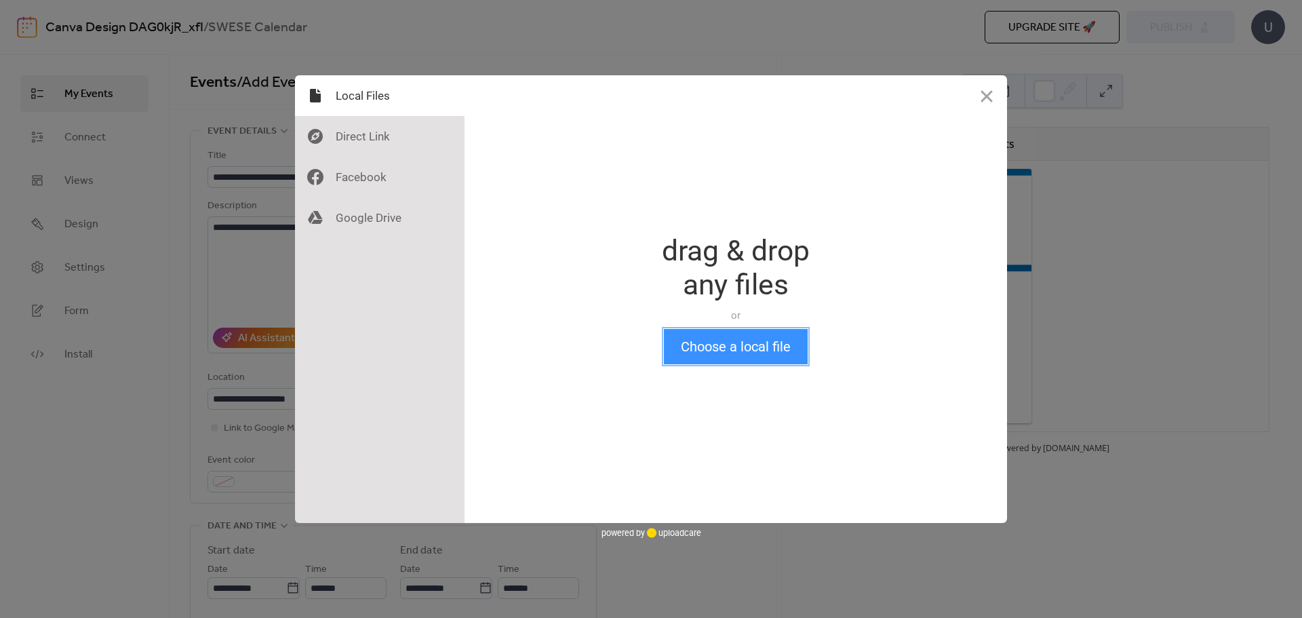 The image size is (1302, 618). What do you see at coordinates (736, 268) in the screenshot?
I see `div: drag & drop any files` at bounding box center [736, 268].